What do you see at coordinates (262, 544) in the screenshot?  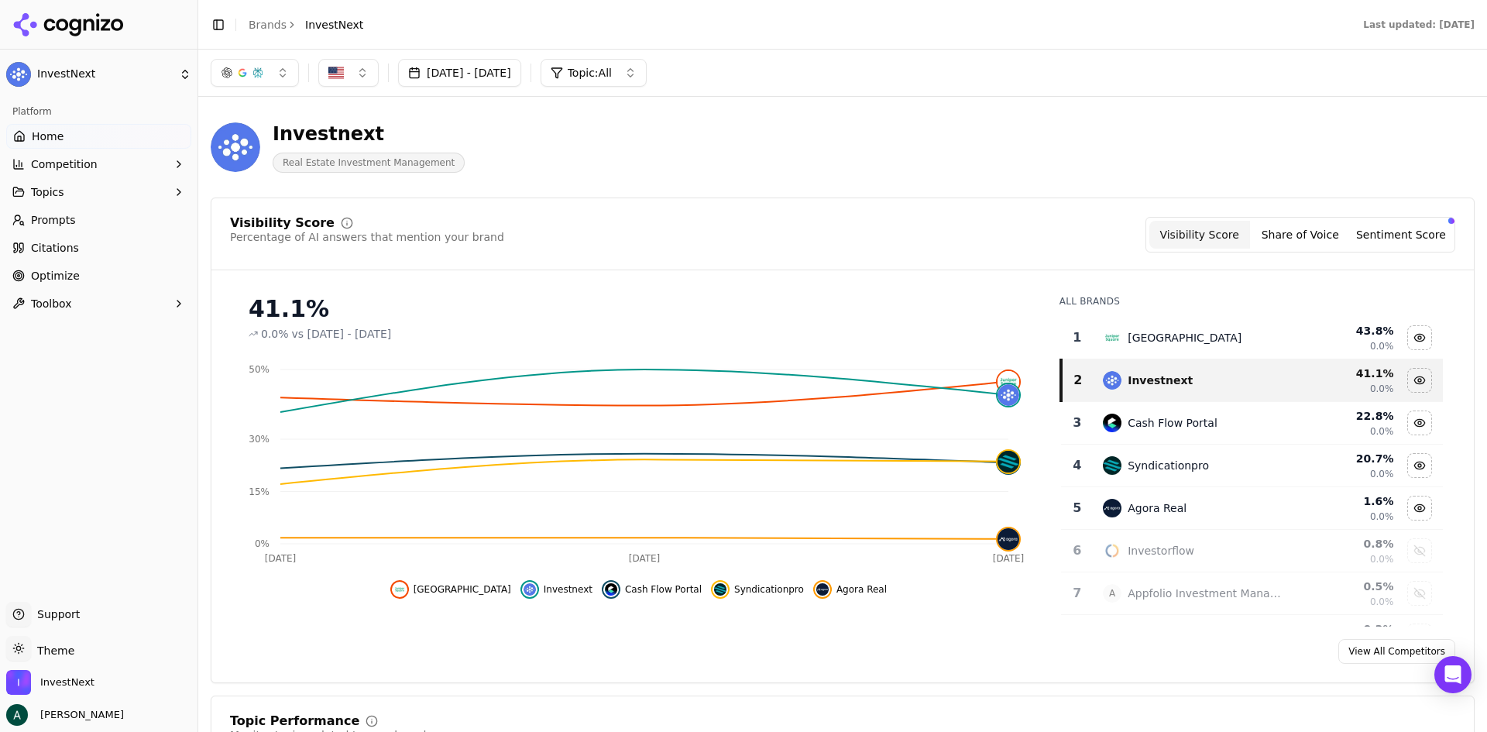 I see `tspan: 0%` at bounding box center [262, 544].